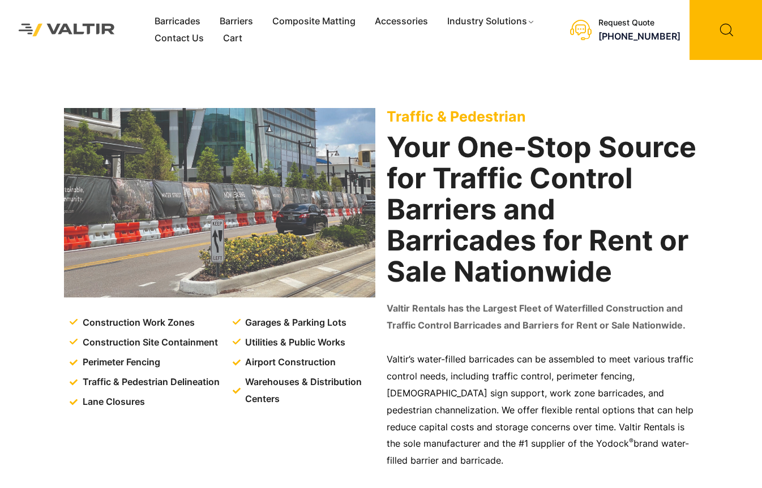 The width and height of the screenshot is (762, 488). What do you see at coordinates (179, 38) in the screenshot?
I see `a: Contact Us` at bounding box center [179, 38].